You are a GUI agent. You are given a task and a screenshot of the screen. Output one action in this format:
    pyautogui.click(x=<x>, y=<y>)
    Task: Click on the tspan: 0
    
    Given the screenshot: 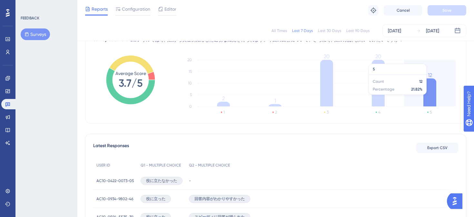 What is the action you would take?
    pyautogui.click(x=191, y=106)
    